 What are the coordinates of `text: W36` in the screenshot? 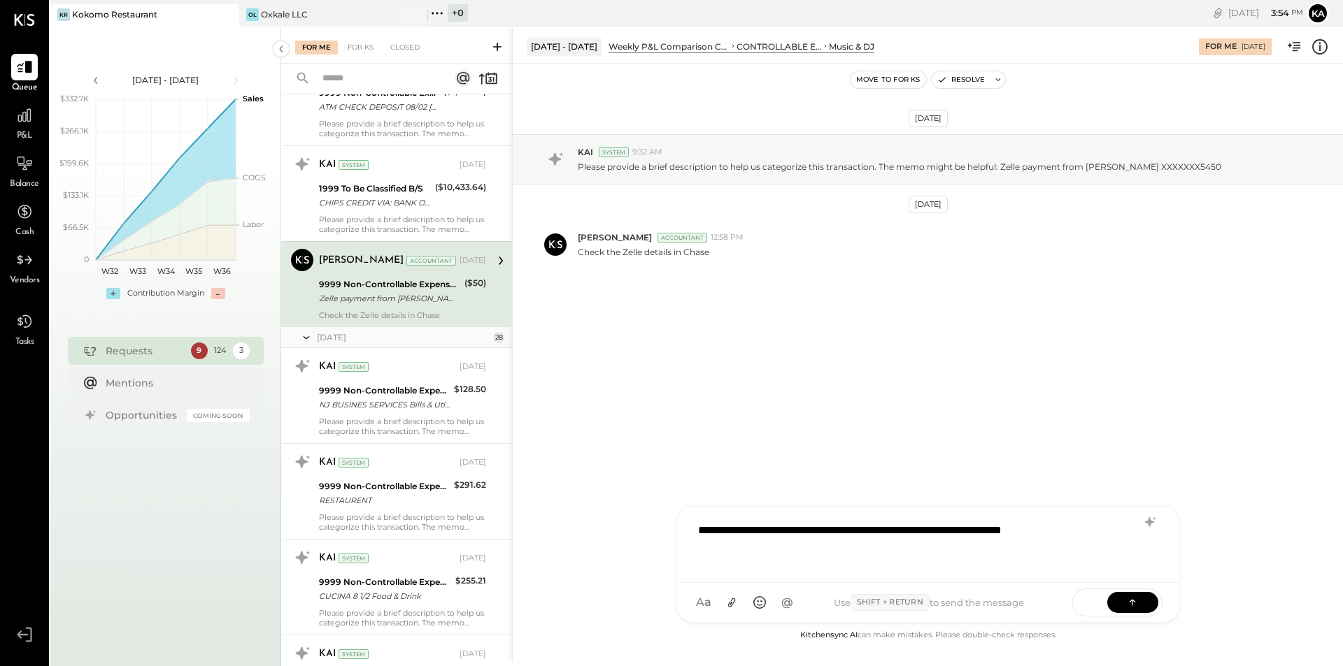 It's located at (221, 271).